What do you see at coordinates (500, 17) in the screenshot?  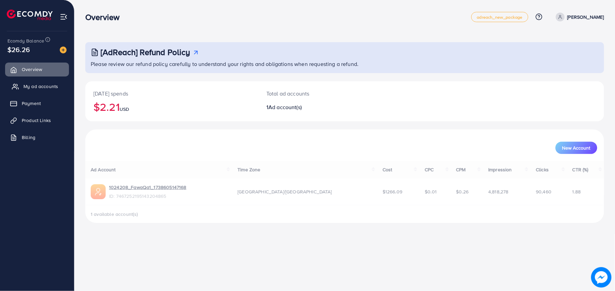 I see `a: adreach_new_package` at bounding box center [500, 17].